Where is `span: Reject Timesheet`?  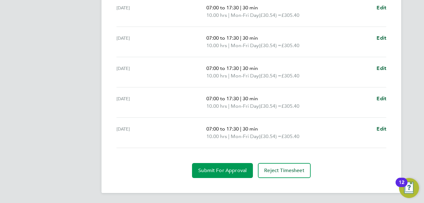 span: Reject Timesheet is located at coordinates (284, 170).